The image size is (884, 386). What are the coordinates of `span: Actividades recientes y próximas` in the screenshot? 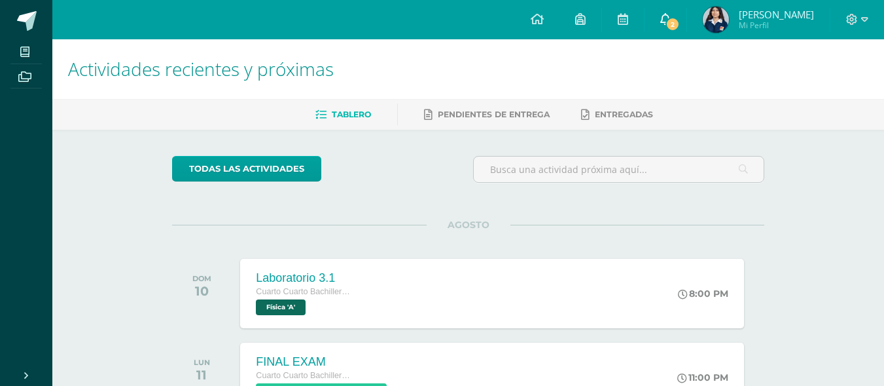 It's located at (201, 69).